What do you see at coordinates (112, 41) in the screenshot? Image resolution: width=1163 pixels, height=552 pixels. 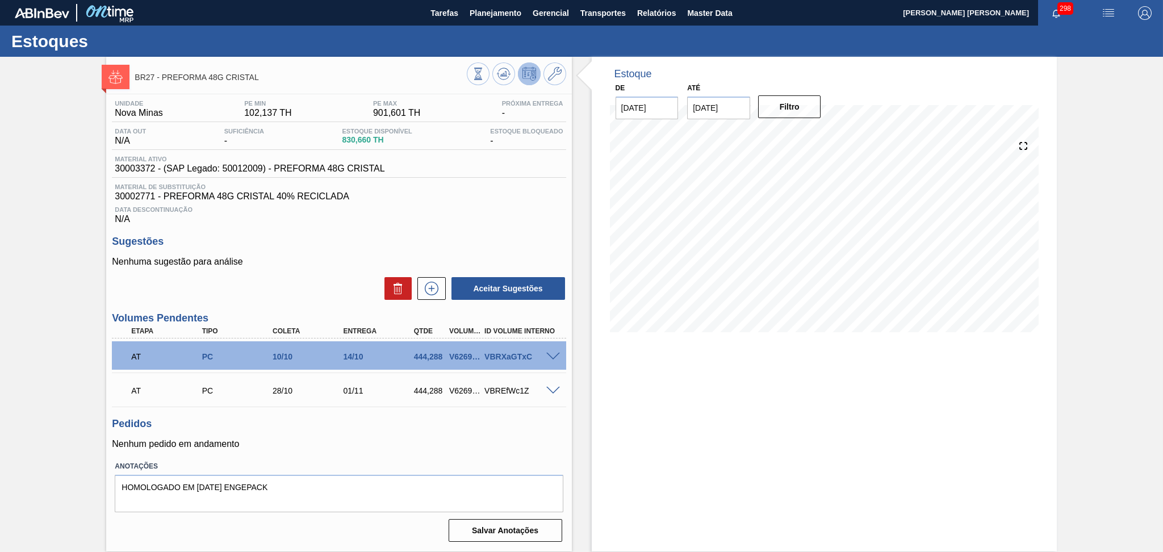 I see `h1: Estoques` at bounding box center [112, 41].